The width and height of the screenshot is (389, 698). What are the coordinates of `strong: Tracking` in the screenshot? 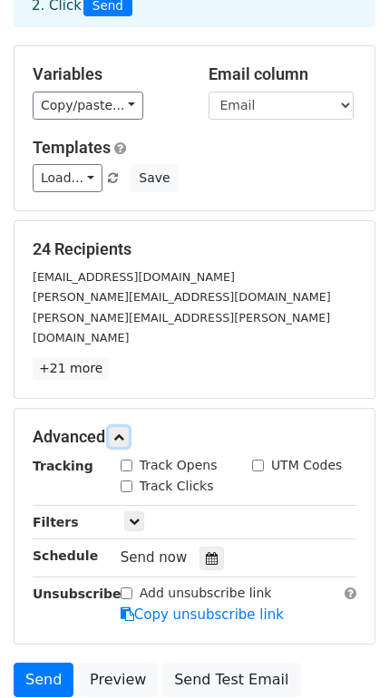 It's located at (63, 466).